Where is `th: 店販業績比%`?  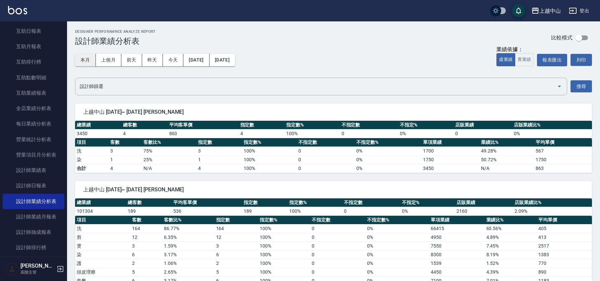 th: 店販業績比% is located at coordinates (552, 203).